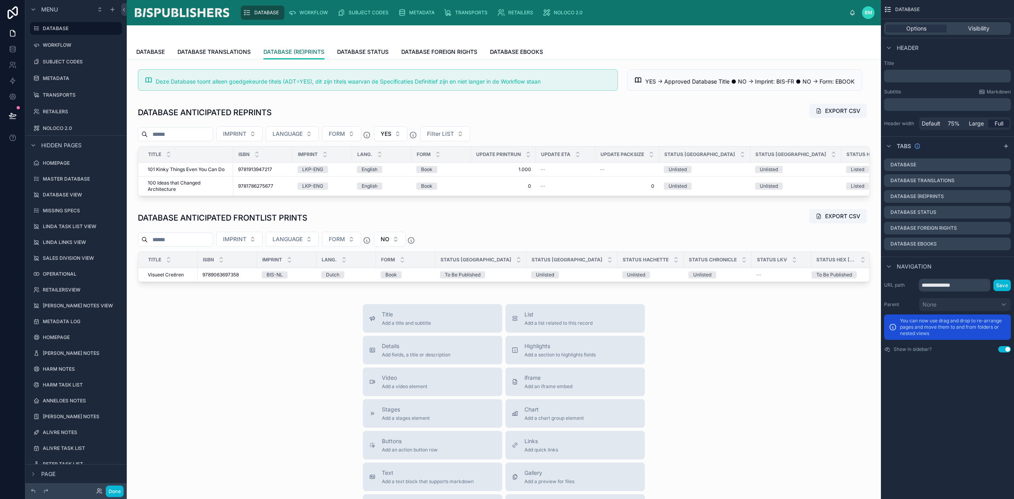 The image size is (1014, 499). What do you see at coordinates (575, 350) in the screenshot?
I see `button: HighlightsAdd a section to highlights fields` at bounding box center [575, 350].